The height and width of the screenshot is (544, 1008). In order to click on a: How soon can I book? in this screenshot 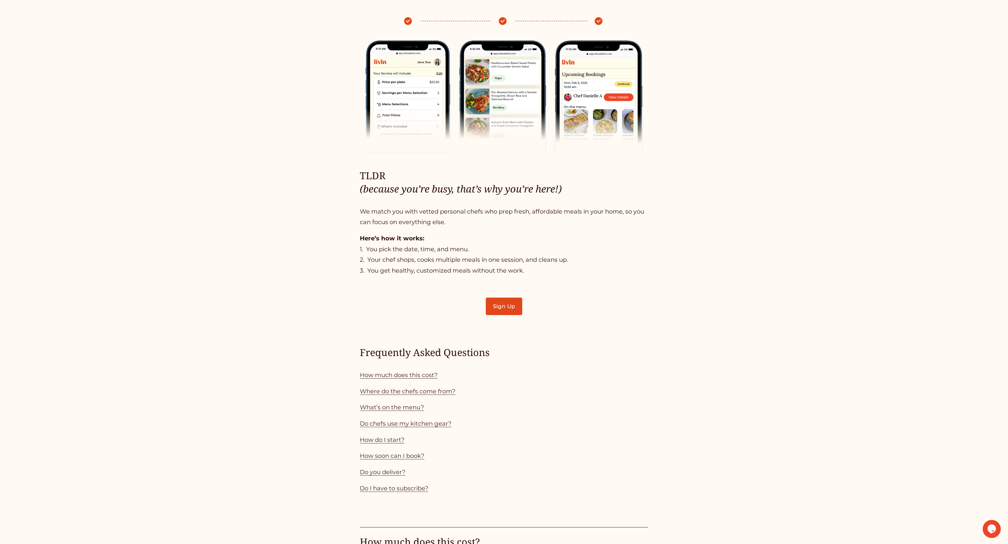, I will do `click(392, 456)`.